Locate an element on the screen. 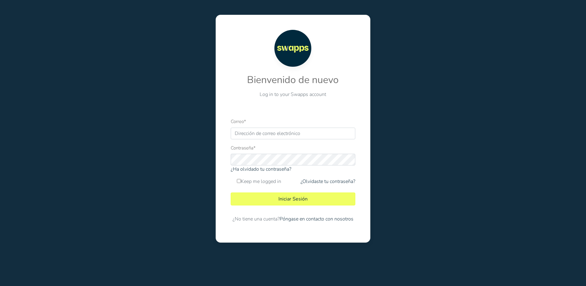 Image resolution: width=586 pixels, height=286 pixels. a: ¿Olvidaste tu contraseña? is located at coordinates (328, 181).